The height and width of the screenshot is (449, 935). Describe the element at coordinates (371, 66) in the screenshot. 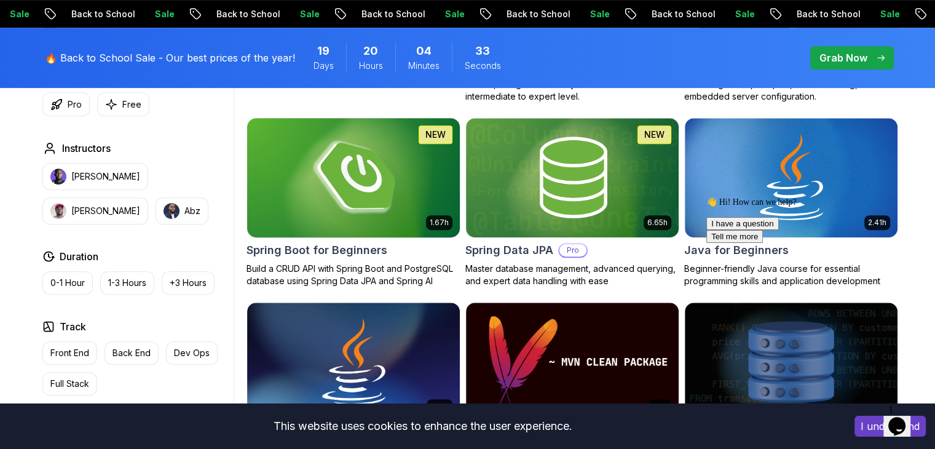

I see `span: Hours` at that location.